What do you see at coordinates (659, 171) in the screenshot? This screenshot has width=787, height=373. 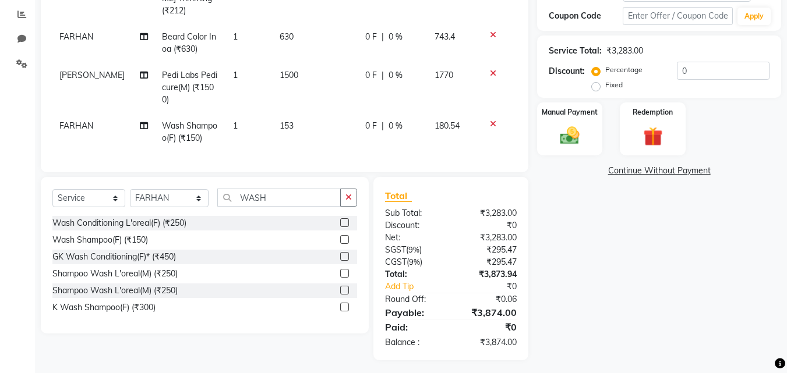 I see `a: Continue Without Payment` at bounding box center [659, 171].